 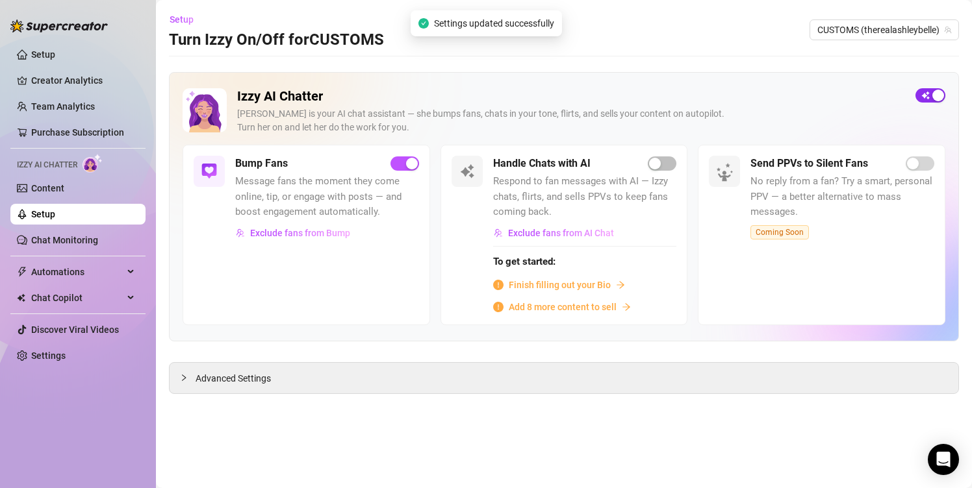 I want to click on a: Creator Analytics, so click(x=83, y=81).